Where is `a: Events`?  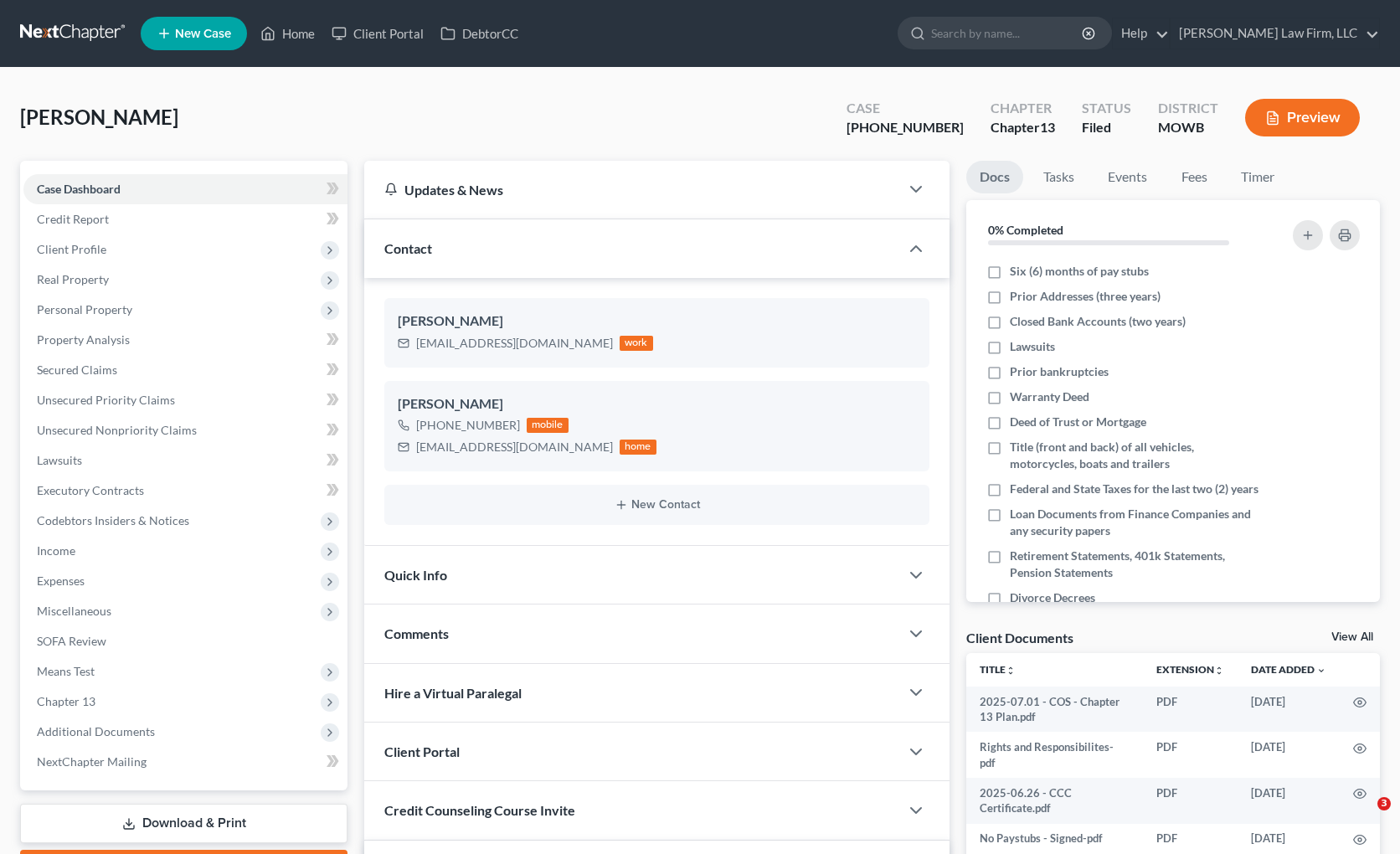 a: Events is located at coordinates (1128, 177).